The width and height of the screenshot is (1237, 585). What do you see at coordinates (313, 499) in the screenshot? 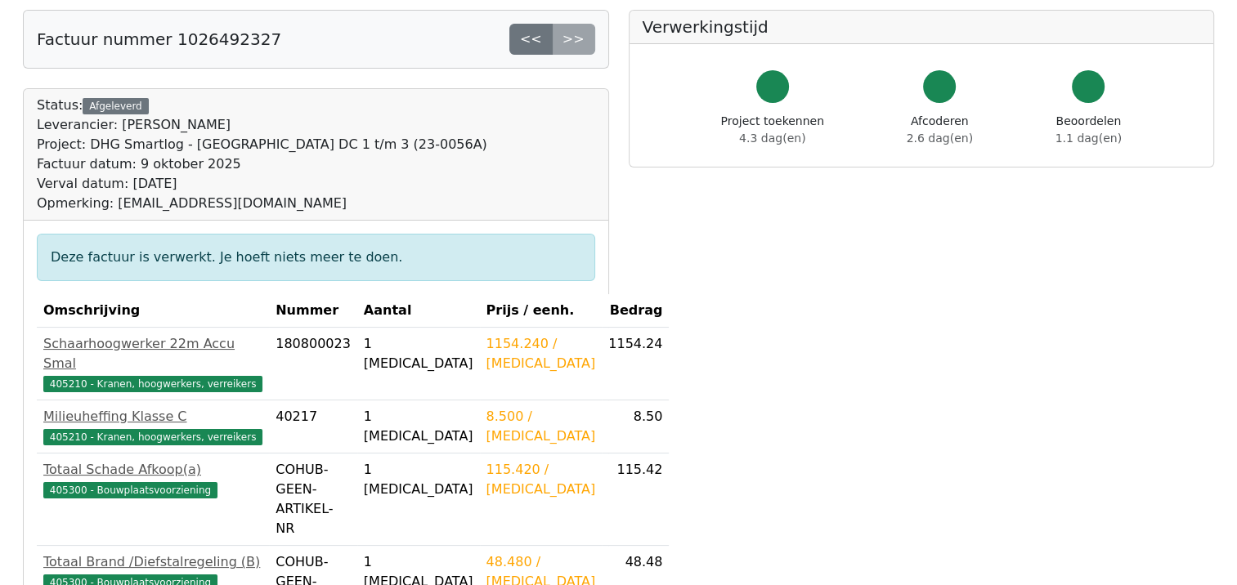
I see `td: COHUB-GEEN-ARTIKEL-NR` at bounding box center [313, 499].